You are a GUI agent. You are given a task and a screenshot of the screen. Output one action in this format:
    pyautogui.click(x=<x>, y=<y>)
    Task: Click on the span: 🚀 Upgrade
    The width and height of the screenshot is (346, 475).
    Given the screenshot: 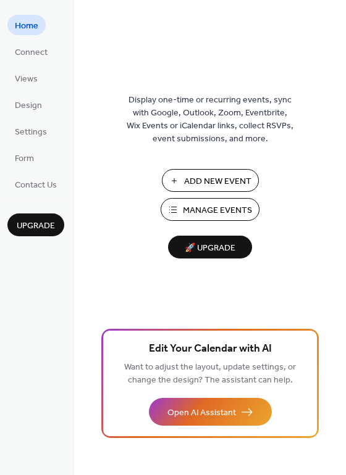 What is the action you would take?
    pyautogui.click(x=210, y=248)
    